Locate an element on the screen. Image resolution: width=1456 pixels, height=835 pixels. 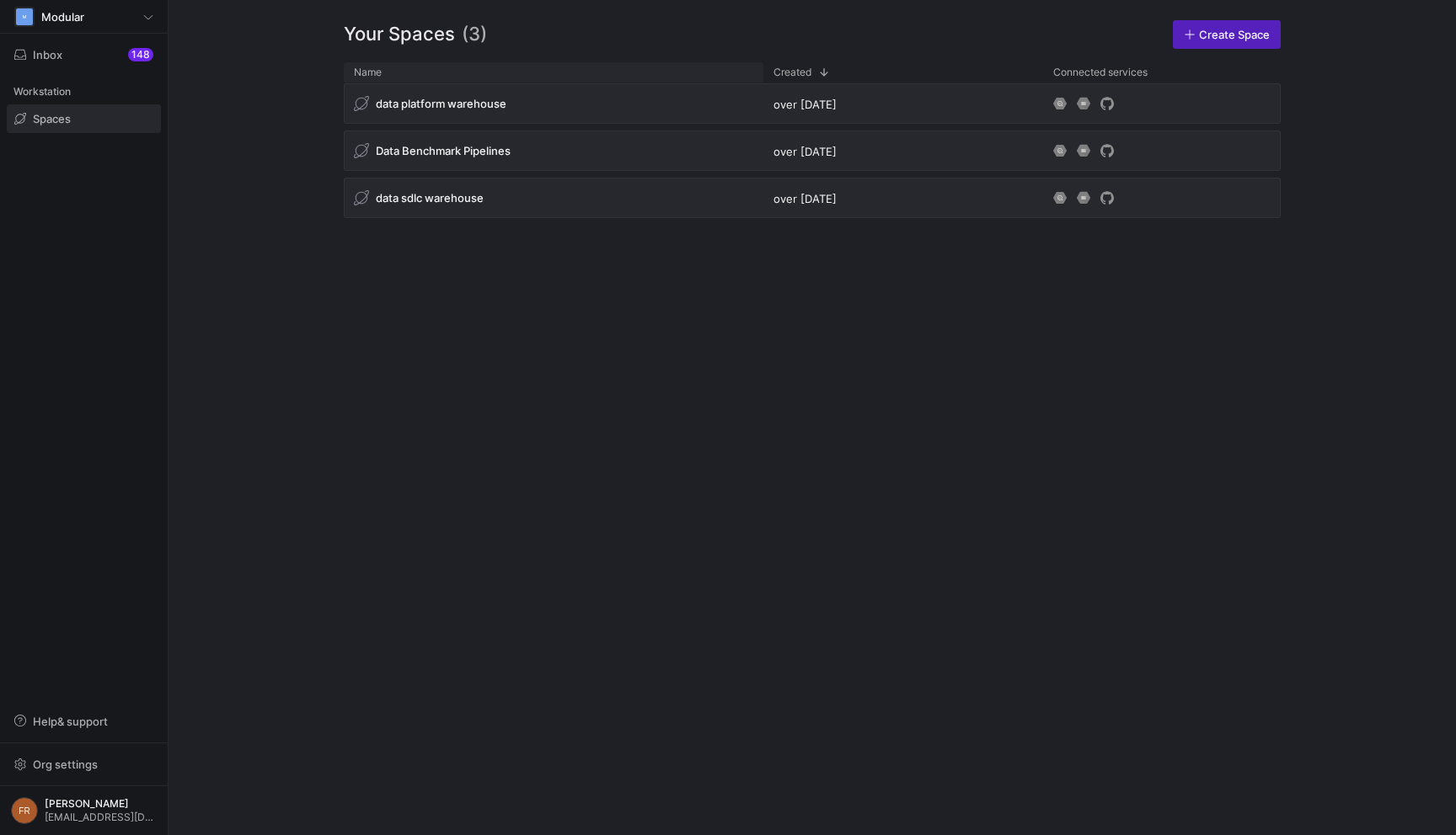
span: (3) is located at coordinates (474, 35).